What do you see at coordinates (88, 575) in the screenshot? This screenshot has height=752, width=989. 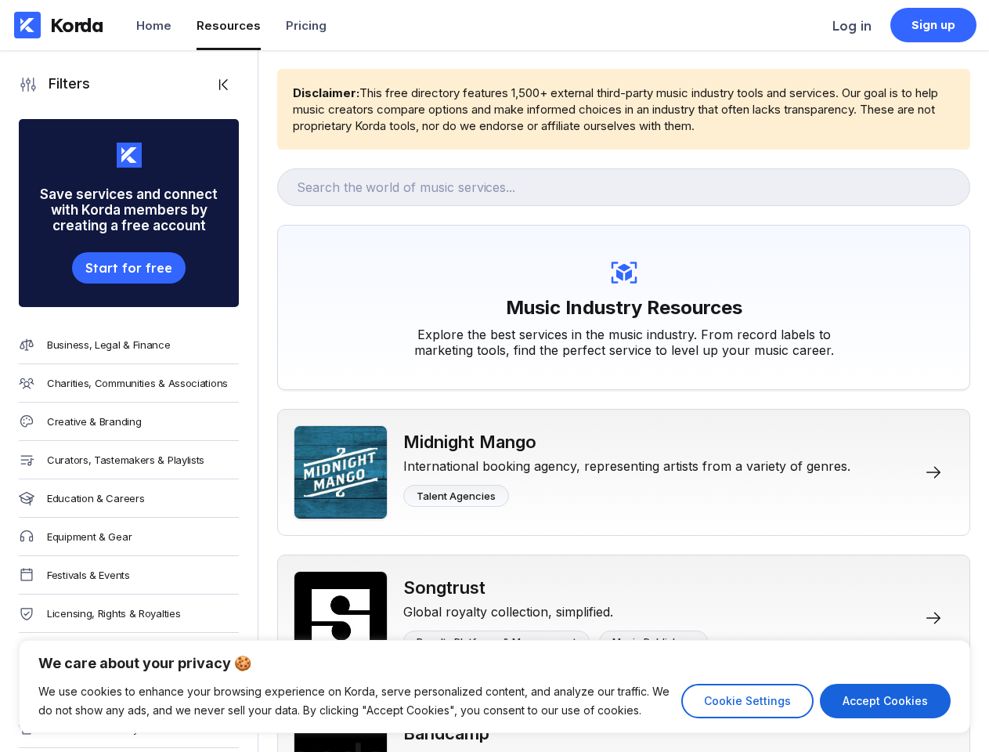 I see `div: Festivals & Events` at bounding box center [88, 575].